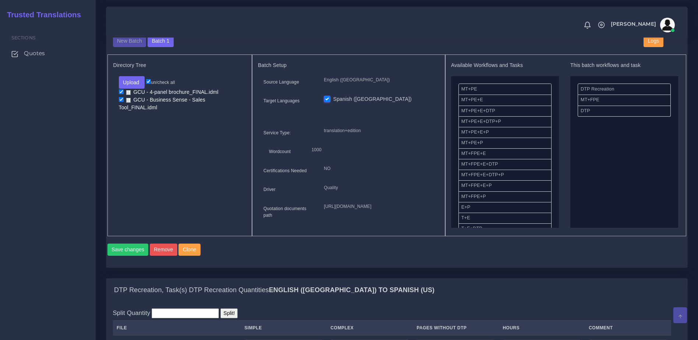 This screenshot has width=698, height=340. Describe the element at coordinates (129, 40) in the screenshot. I see `a: New Batch` at that location.